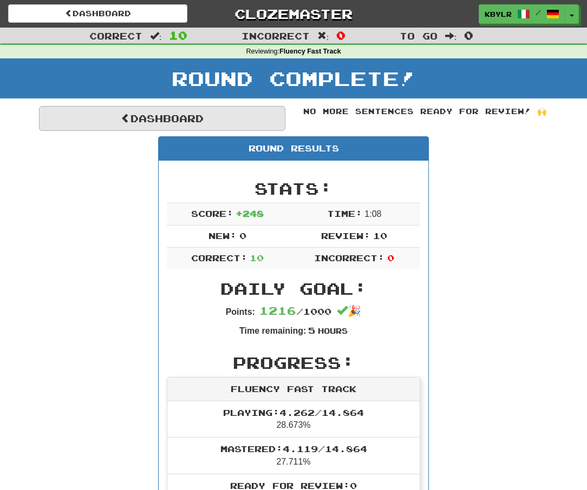 The width and height of the screenshot is (587, 490). Describe the element at coordinates (349, 258) in the screenshot. I see `span: Incorrect:` at that location.